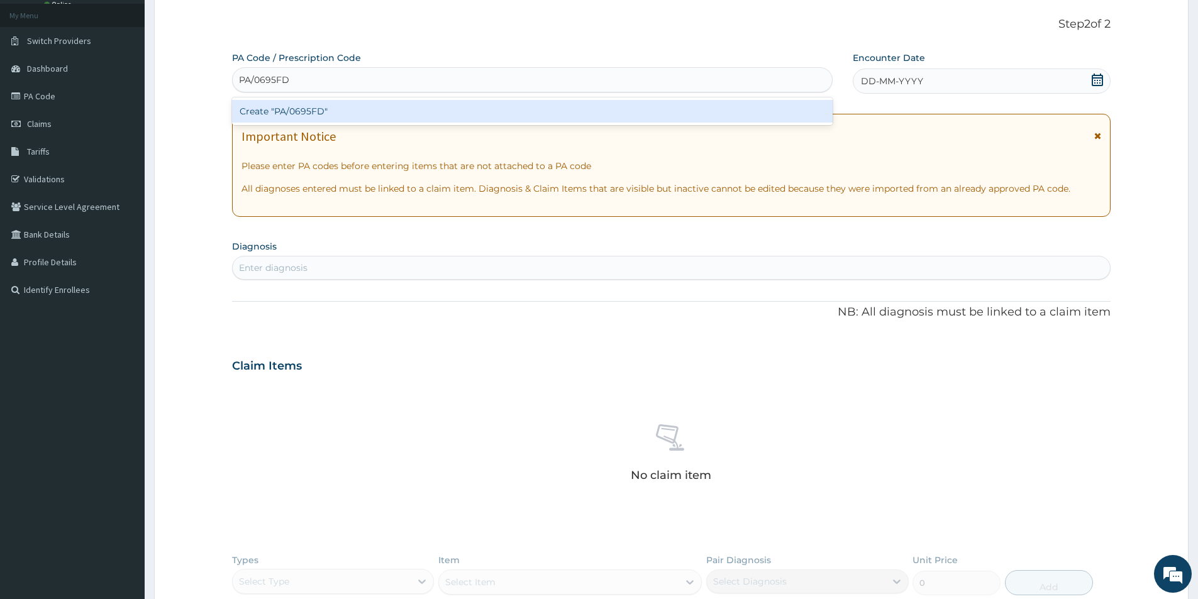 This screenshot has width=1198, height=599. What do you see at coordinates (889, 58) in the screenshot?
I see `label: Encounter Date` at bounding box center [889, 58].